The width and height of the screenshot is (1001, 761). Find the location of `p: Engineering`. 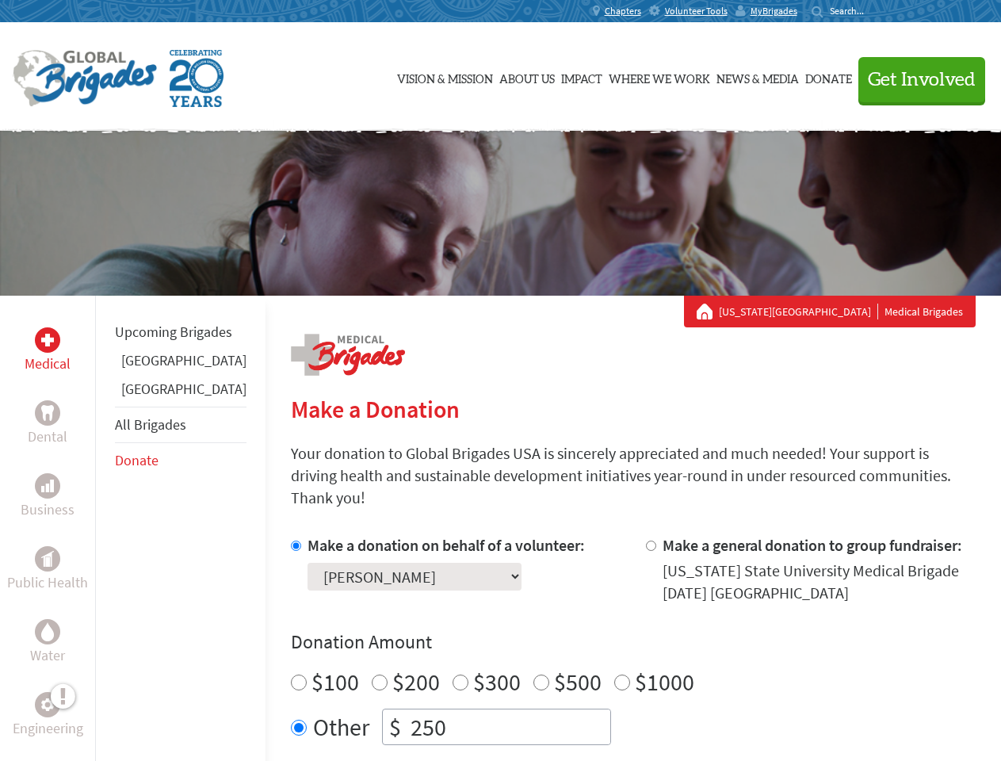

p: Engineering is located at coordinates (48, 729).